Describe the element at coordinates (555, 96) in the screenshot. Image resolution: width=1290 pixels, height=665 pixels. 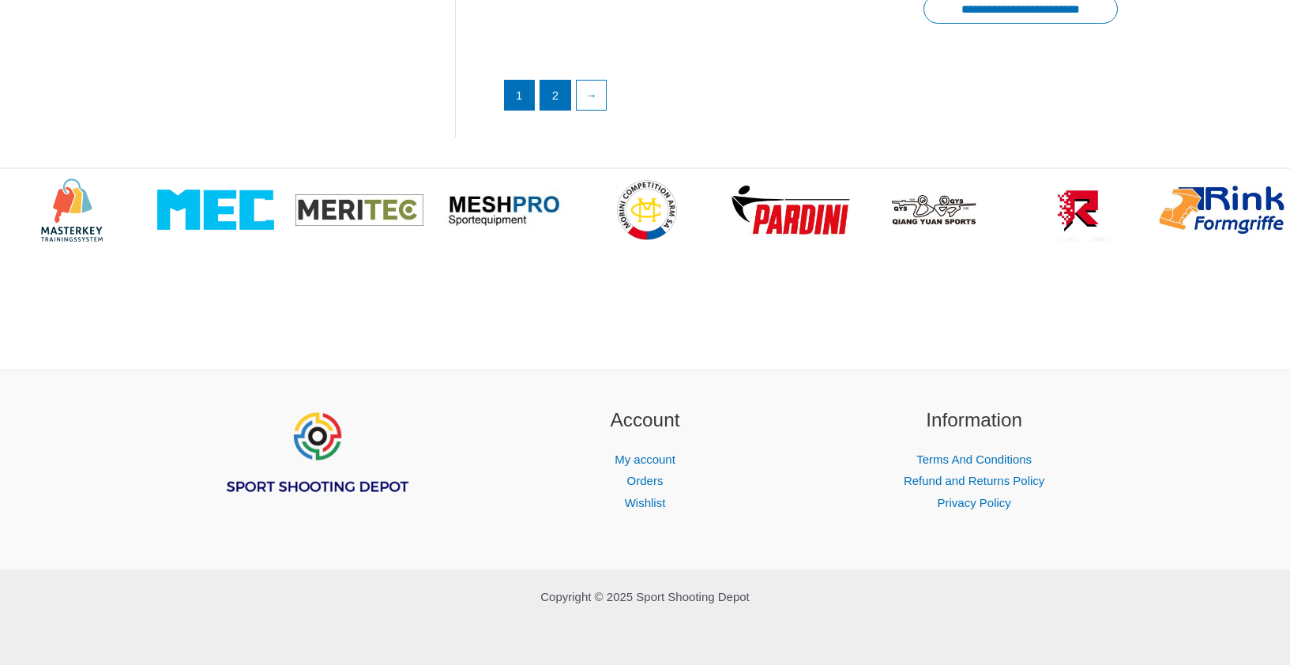
I see `a: Page 2` at that location.